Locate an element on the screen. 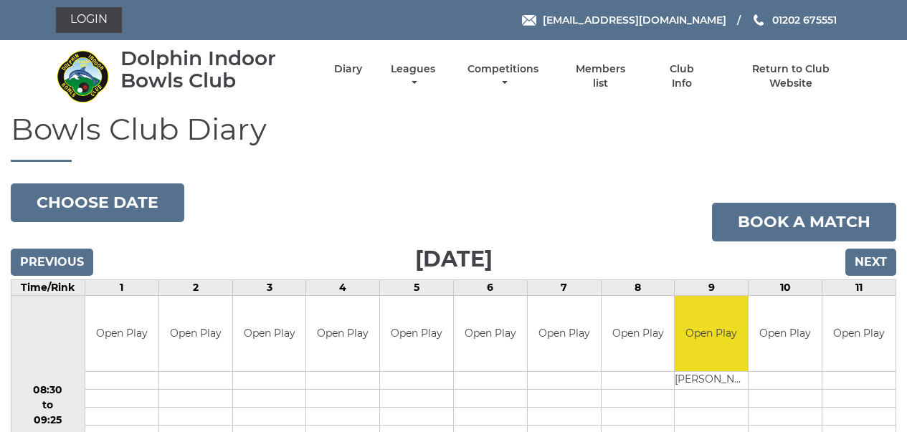 The width and height of the screenshot is (907, 432). a: Club Info is located at coordinates (682, 76).